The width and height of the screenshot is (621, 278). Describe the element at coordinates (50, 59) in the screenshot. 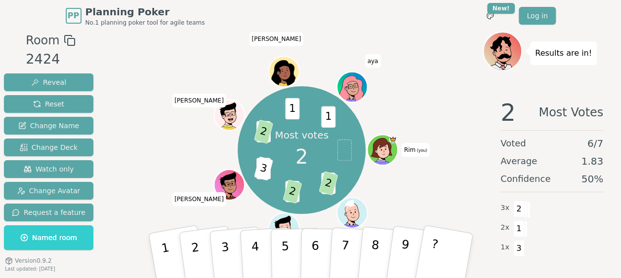

I see `div: 2424` at that location.